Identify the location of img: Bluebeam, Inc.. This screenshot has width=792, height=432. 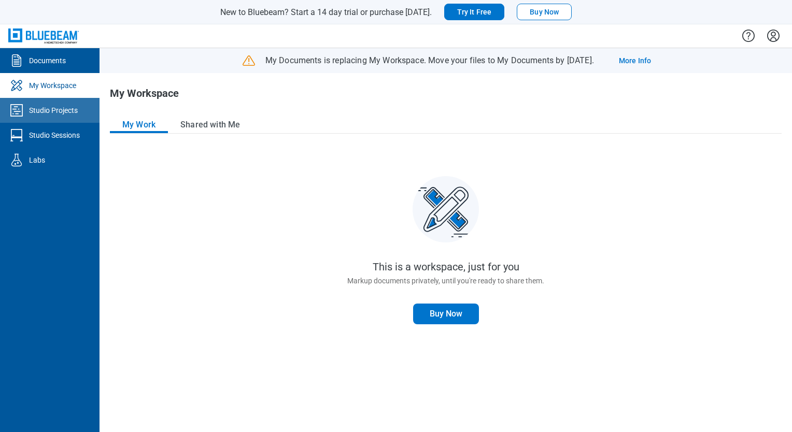
(44, 36).